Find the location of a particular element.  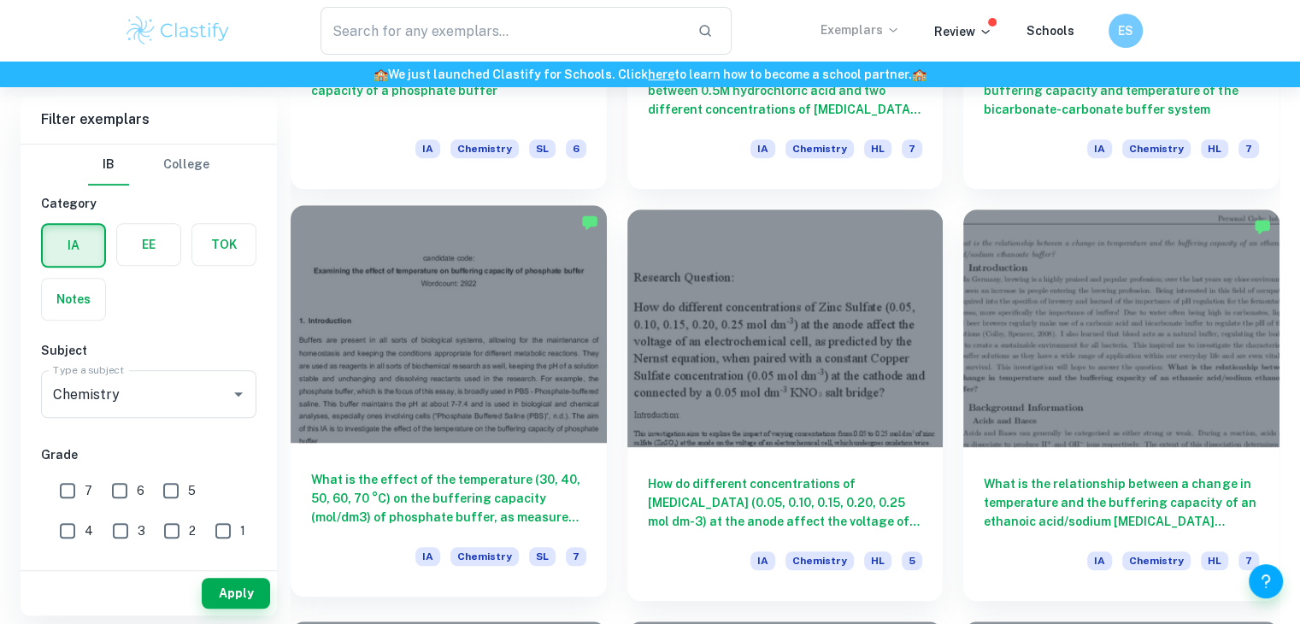

a: What is the relationship between a change in temperature and the buffering capacity of an ethanoi... is located at coordinates (1122, 404).